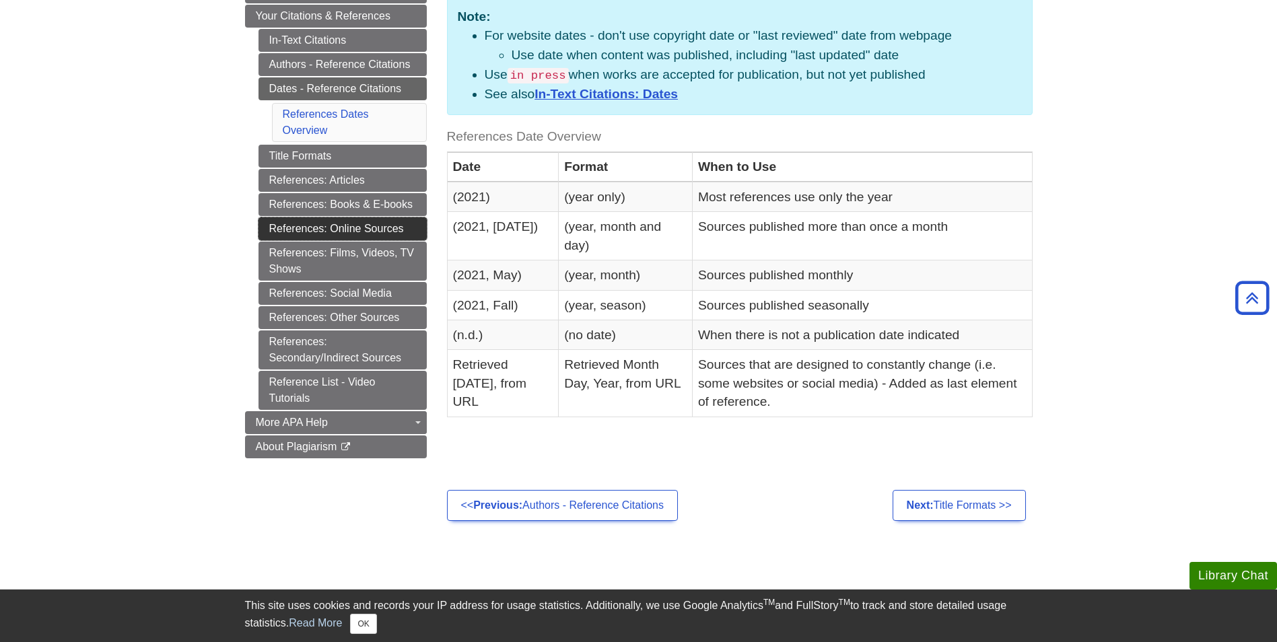 This screenshot has height=642, width=1277. I want to click on a: References Dates Overview, so click(326, 122).